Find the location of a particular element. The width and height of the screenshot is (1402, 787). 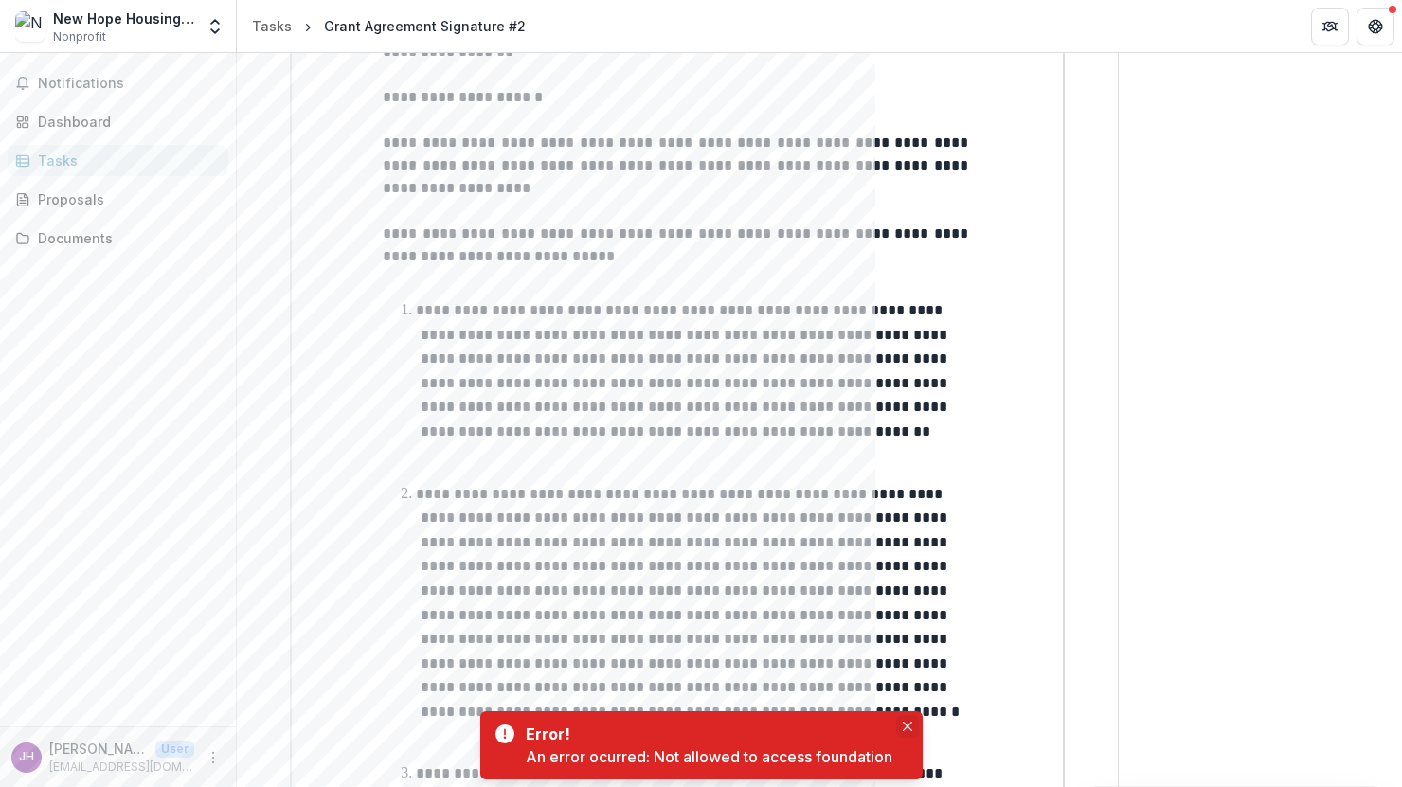

div: New Hope Housing, Inc. is located at coordinates (123, 18).